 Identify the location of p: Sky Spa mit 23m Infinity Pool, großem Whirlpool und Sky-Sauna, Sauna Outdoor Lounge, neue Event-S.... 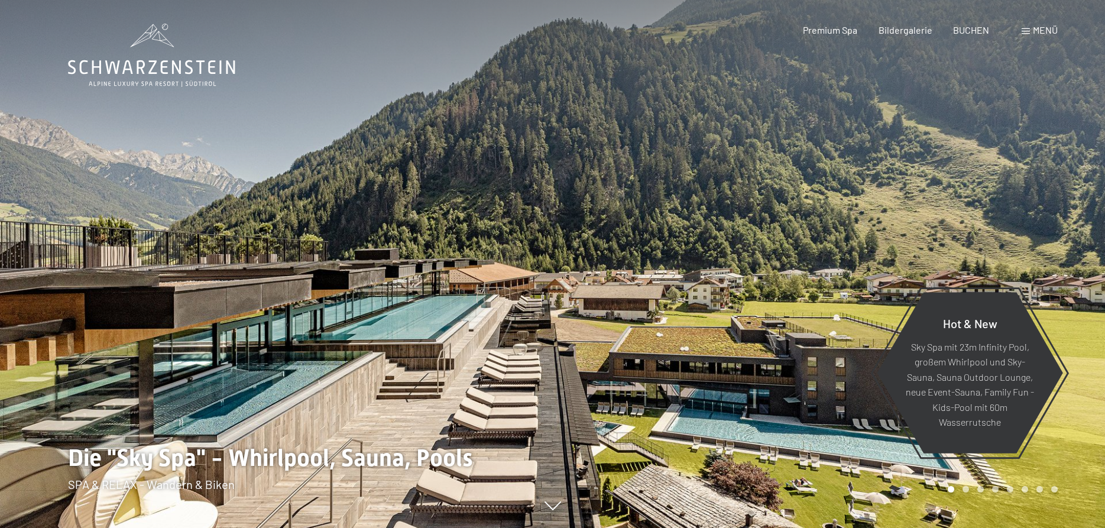
(970, 384).